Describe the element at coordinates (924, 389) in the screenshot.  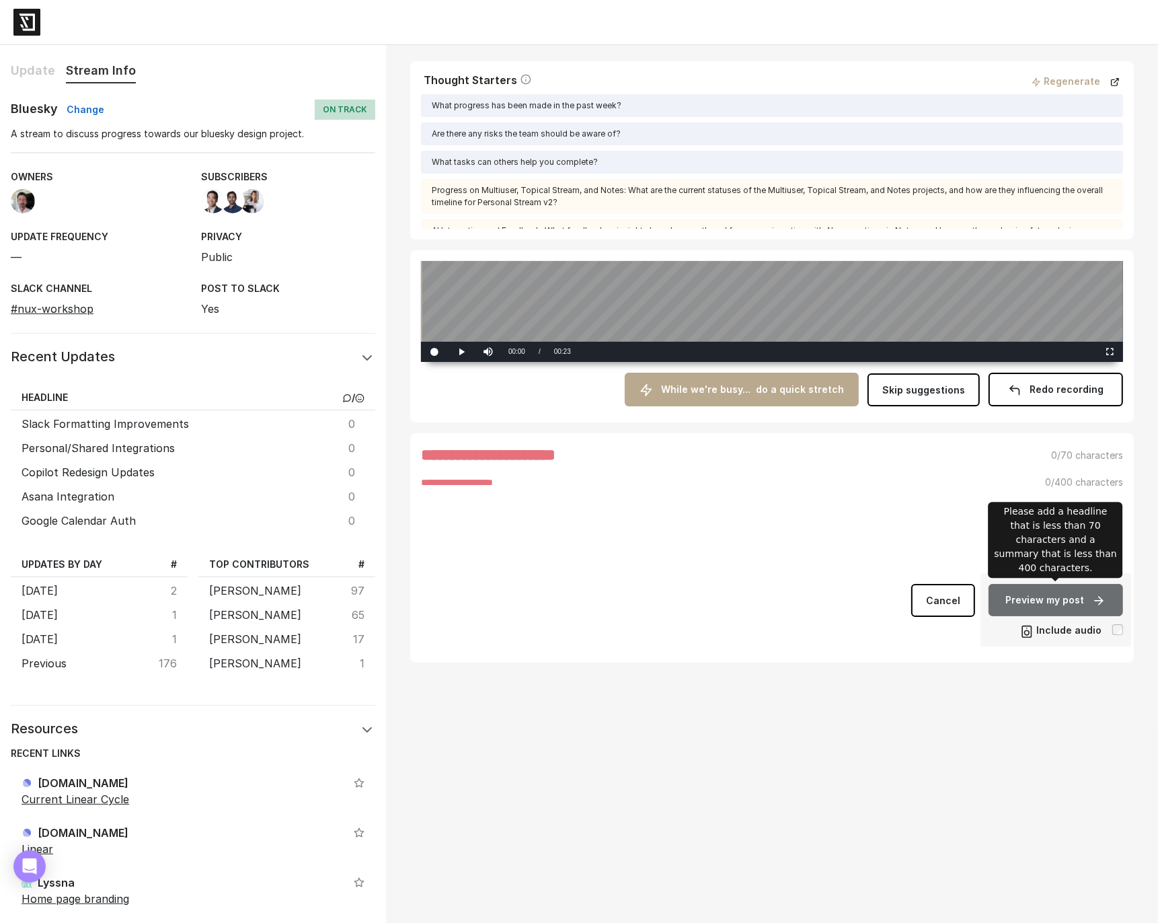
I see `span: Skip suggestions` at that location.